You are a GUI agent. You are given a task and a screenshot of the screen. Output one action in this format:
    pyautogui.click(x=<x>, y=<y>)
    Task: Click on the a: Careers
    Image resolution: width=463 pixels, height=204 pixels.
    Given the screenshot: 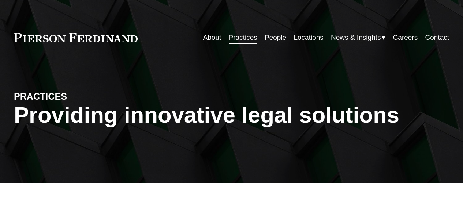 What is the action you would take?
    pyautogui.click(x=405, y=38)
    